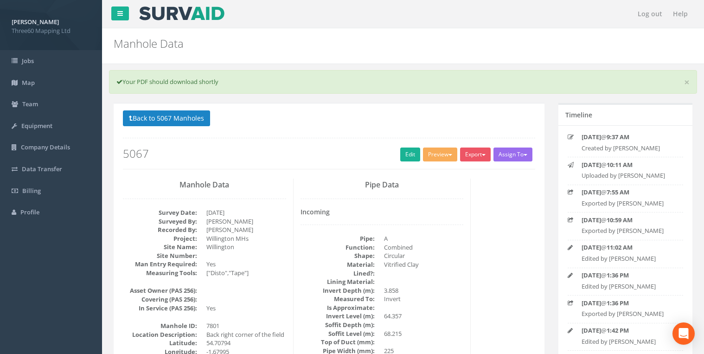  Describe the element at coordinates (424, 299) in the screenshot. I see `dd: Invert` at that location.